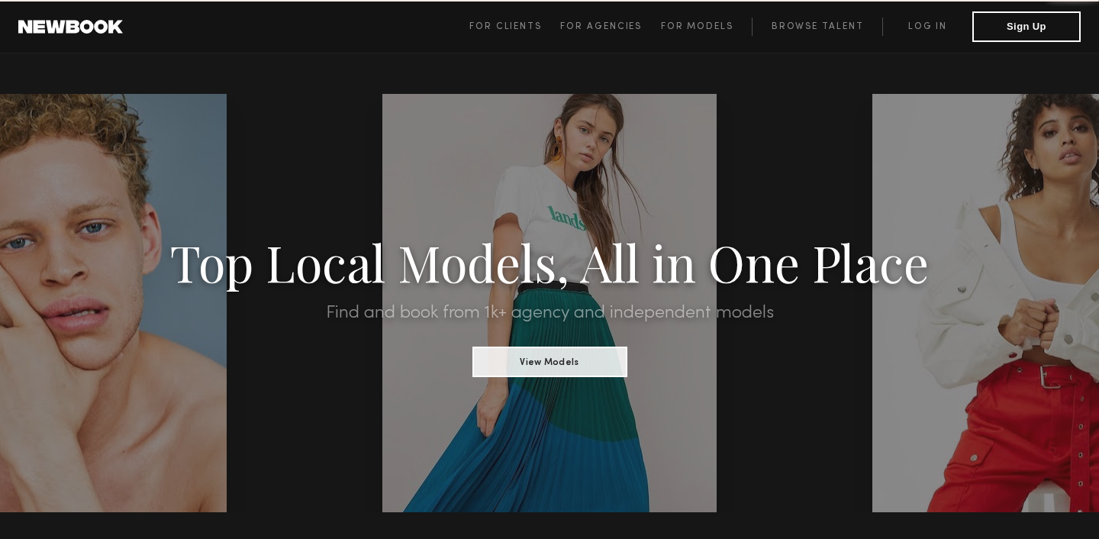 This screenshot has width=1099, height=539. I want to click on a: Log in, so click(927, 27).